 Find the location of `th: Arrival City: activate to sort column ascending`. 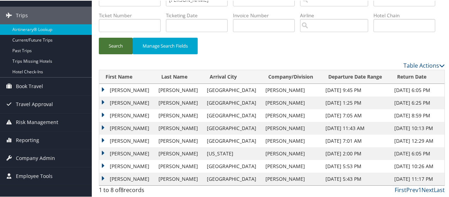

th: Arrival City: activate to sort column ascending is located at coordinates (233, 76).